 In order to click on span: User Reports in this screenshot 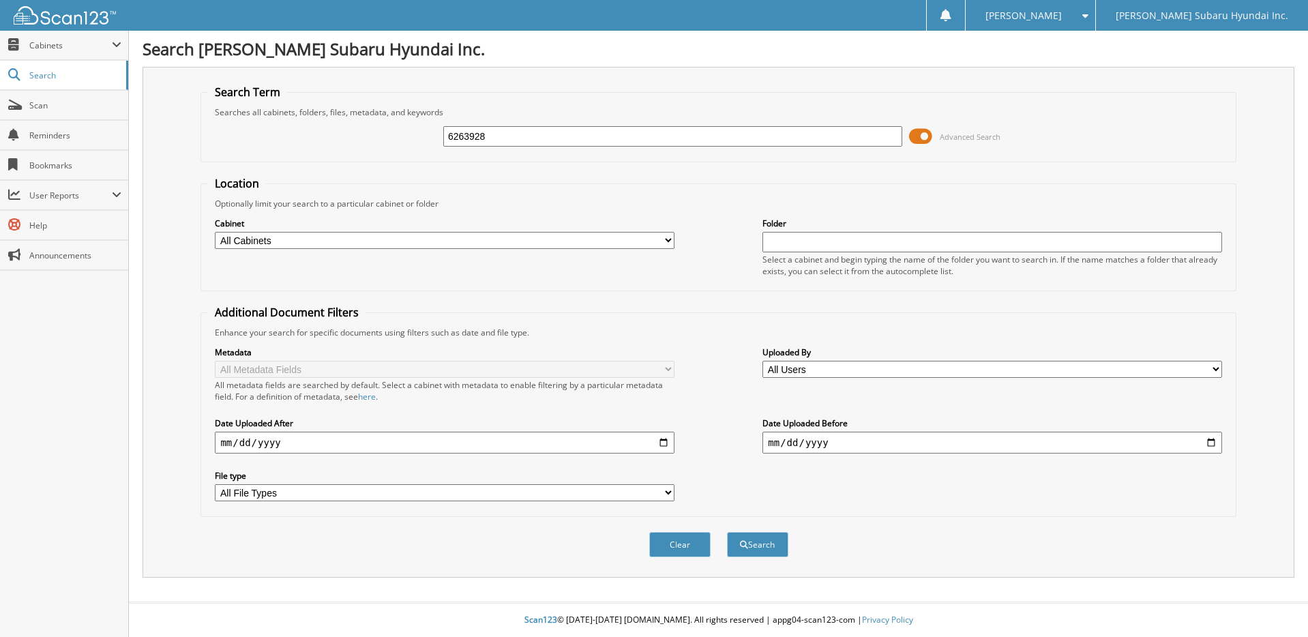, I will do `click(70, 195)`.